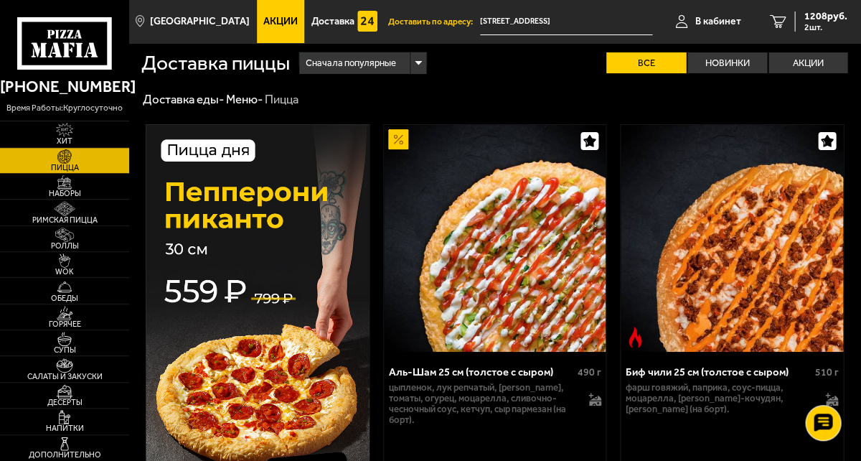 The width and height of the screenshot is (861, 461). What do you see at coordinates (333, 22) in the screenshot?
I see `span: Доставка` at bounding box center [333, 22].